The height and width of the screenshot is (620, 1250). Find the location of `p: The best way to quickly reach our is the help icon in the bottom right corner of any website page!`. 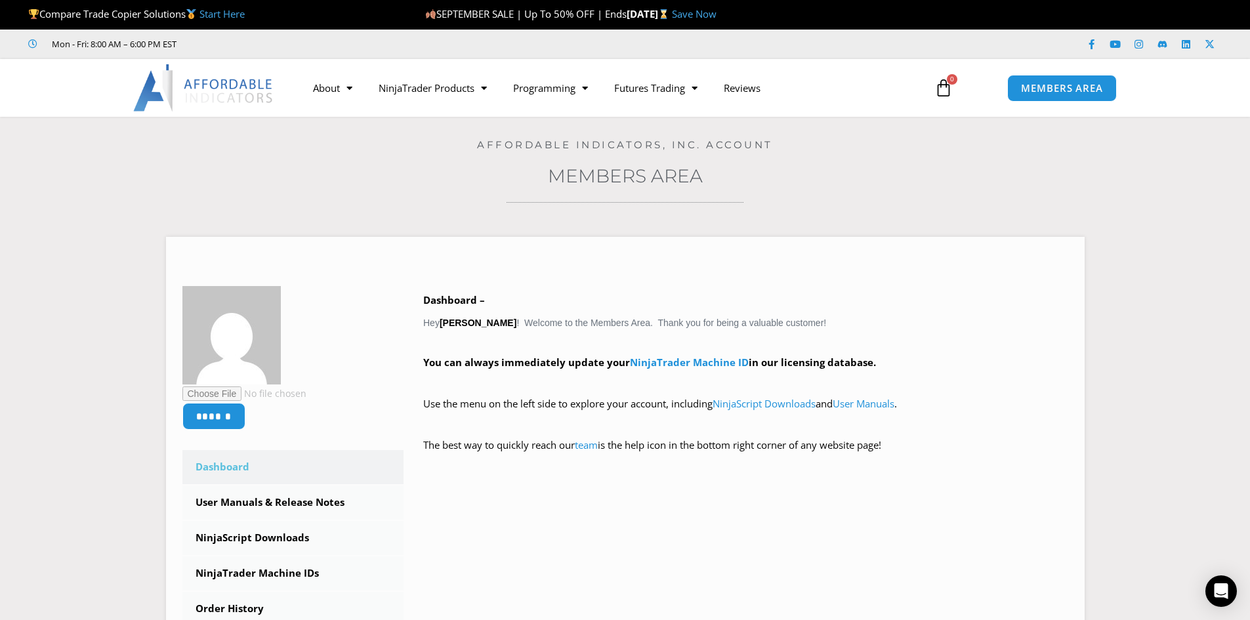

p: The best way to quickly reach our is the help icon in the bottom right corner of any website page! is located at coordinates (745, 455).